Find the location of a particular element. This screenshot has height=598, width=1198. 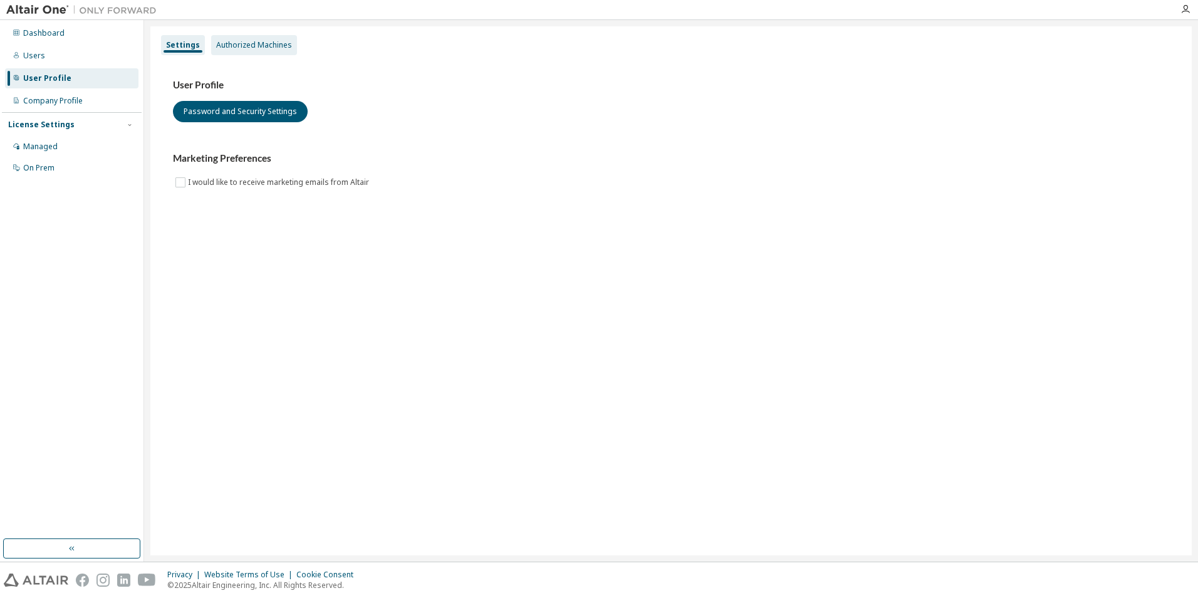

div: Users is located at coordinates (34, 56).